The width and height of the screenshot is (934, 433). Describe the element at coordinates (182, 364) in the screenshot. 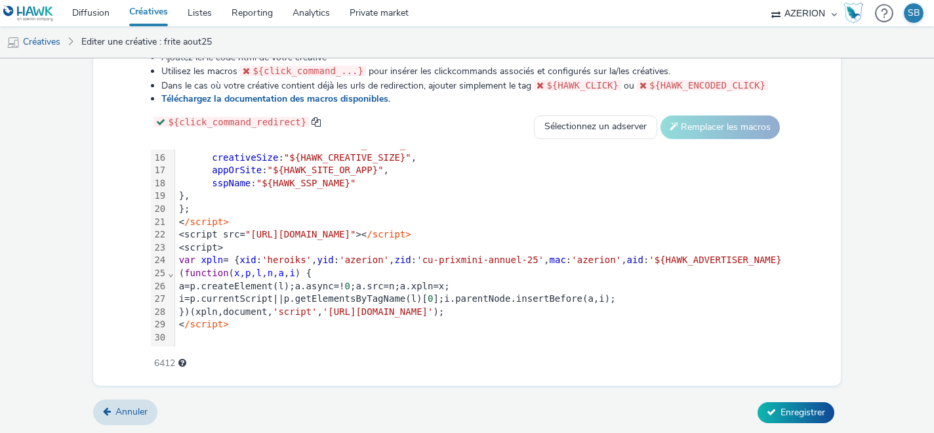

I see `div: Longueur maximale conseillée 3000 caractères.` at that location.